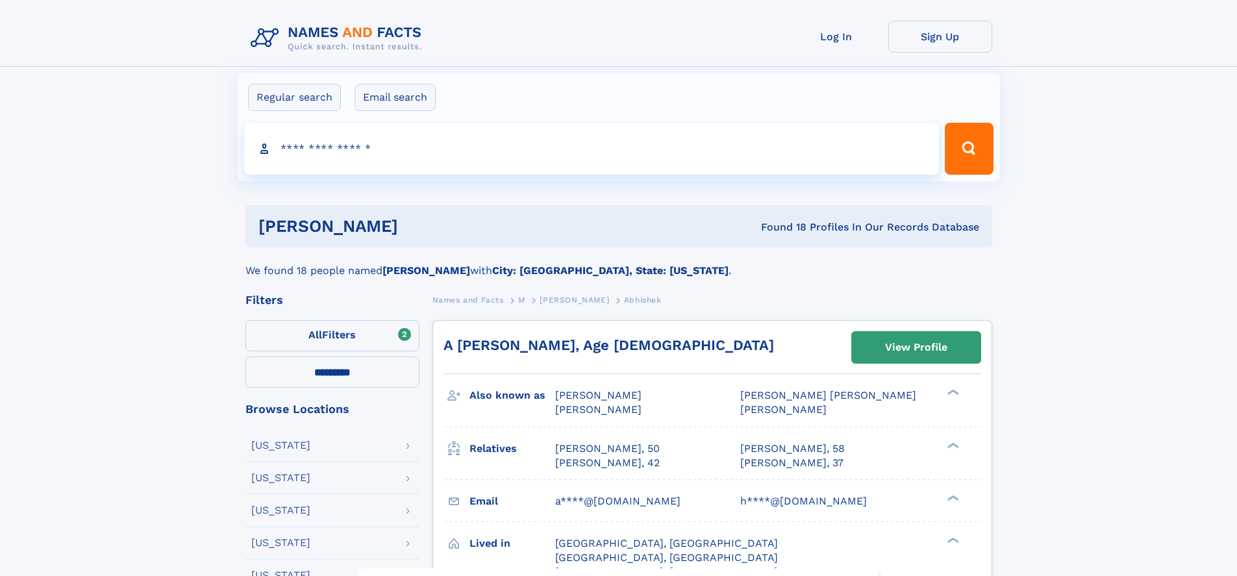 This screenshot has height=576, width=1237. Describe the element at coordinates (969, 149) in the screenshot. I see `button: Search Button` at that location.